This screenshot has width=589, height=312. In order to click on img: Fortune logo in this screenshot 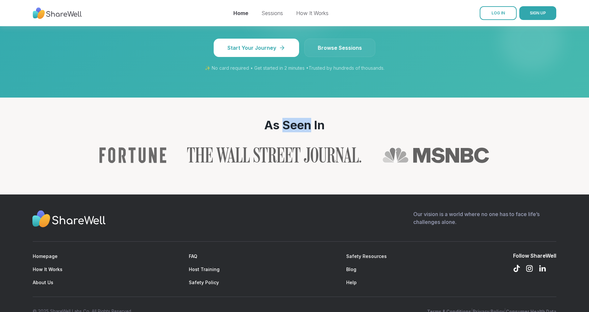, I will do `click(133, 155)`.